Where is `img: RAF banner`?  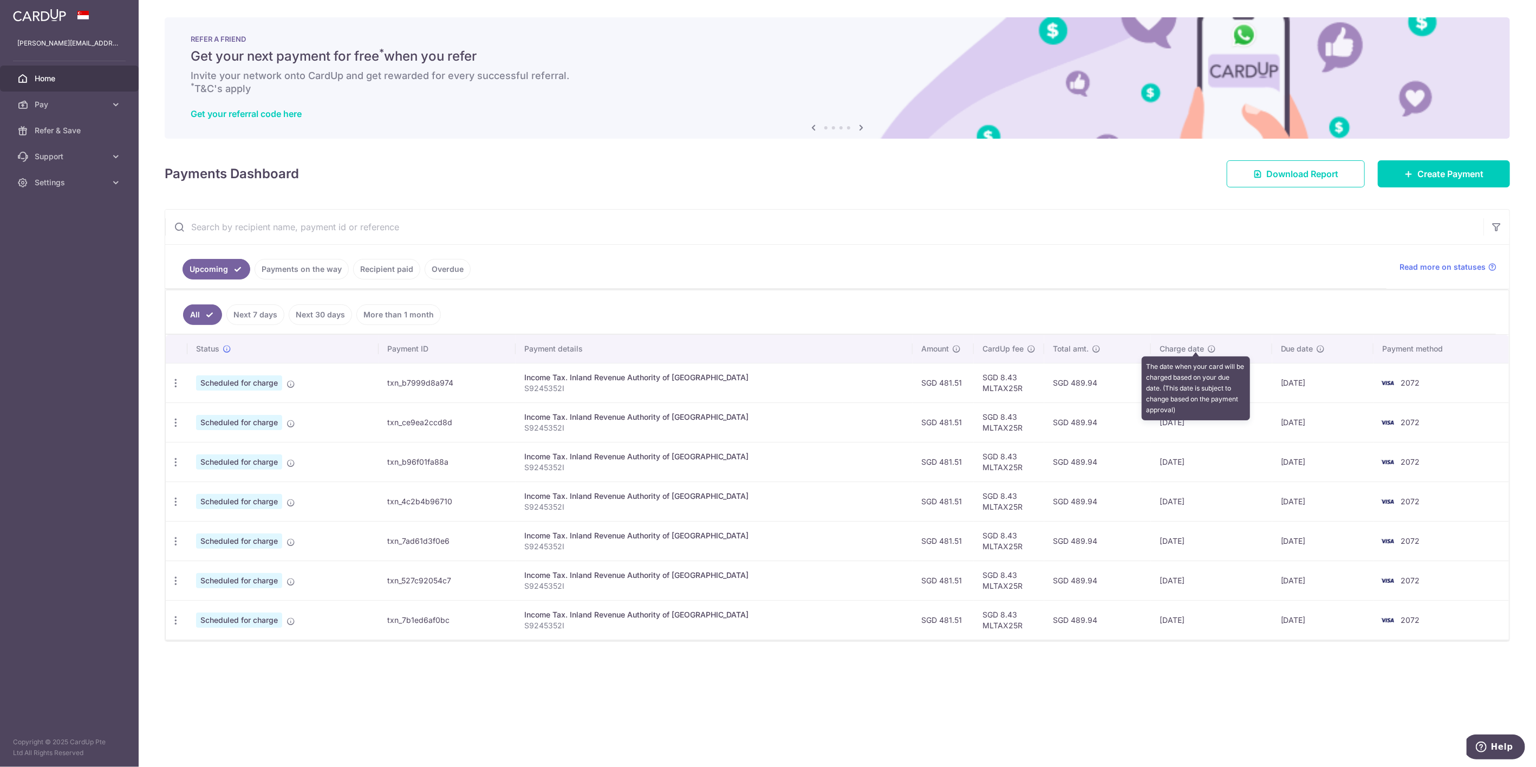 img: RAF banner is located at coordinates (837, 78).